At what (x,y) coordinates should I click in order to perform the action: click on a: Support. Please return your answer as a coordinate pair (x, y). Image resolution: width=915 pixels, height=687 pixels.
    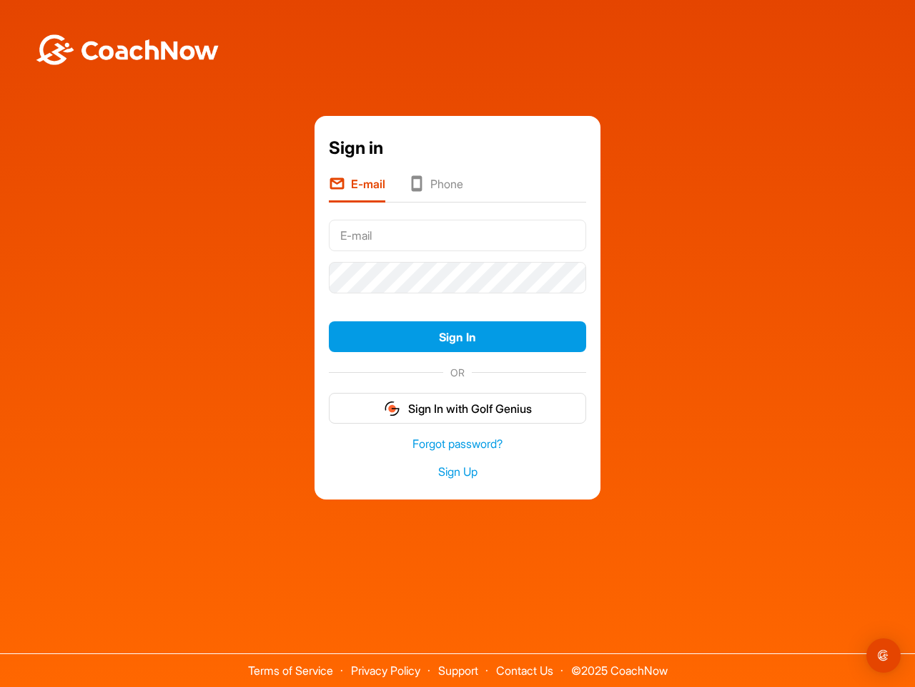
    Looking at the image, I should click on (458, 670).